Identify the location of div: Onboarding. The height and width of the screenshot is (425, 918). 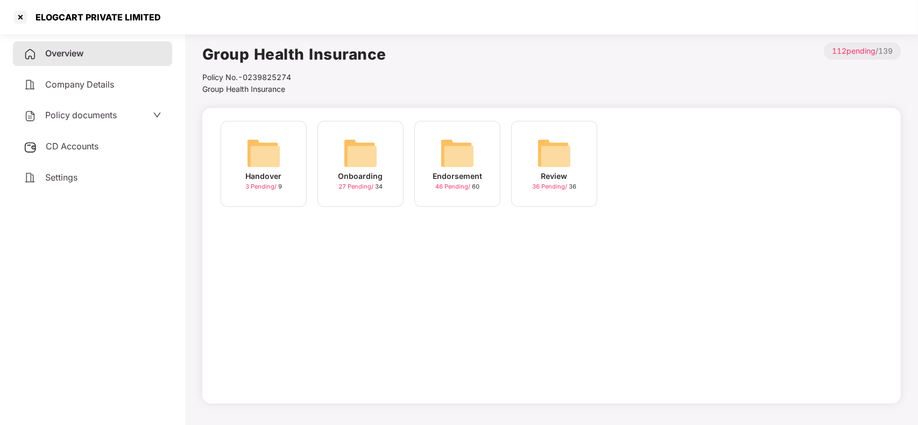
(360, 176).